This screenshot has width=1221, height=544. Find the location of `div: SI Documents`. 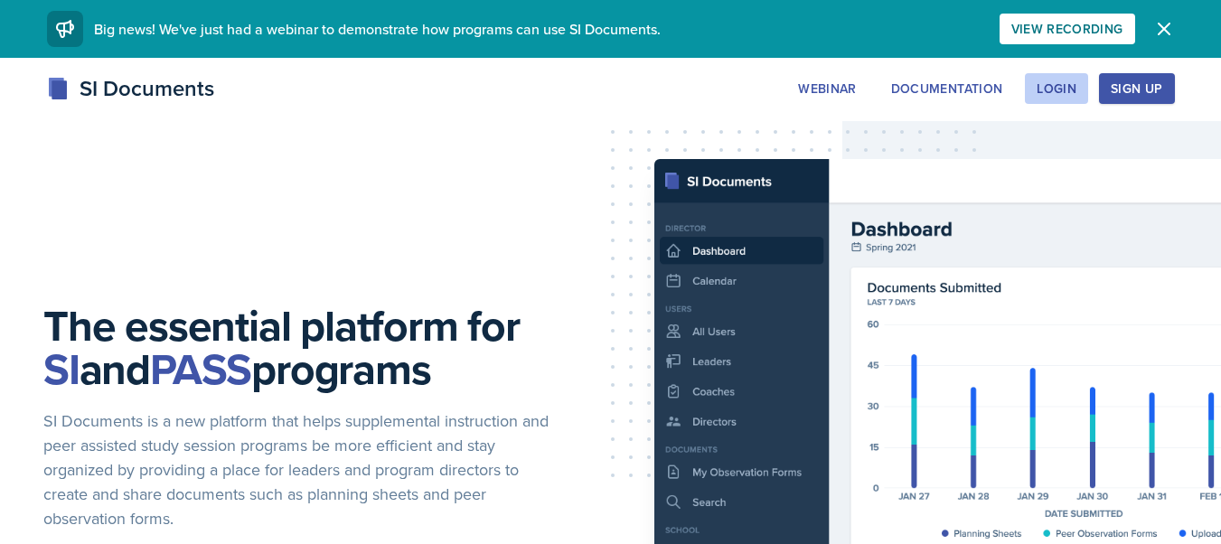

div: SI Documents is located at coordinates (130, 89).